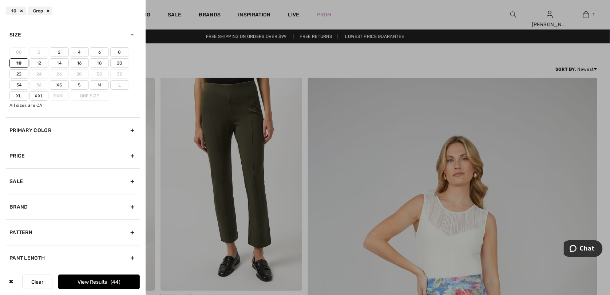  I want to click on span: 44, so click(115, 282).